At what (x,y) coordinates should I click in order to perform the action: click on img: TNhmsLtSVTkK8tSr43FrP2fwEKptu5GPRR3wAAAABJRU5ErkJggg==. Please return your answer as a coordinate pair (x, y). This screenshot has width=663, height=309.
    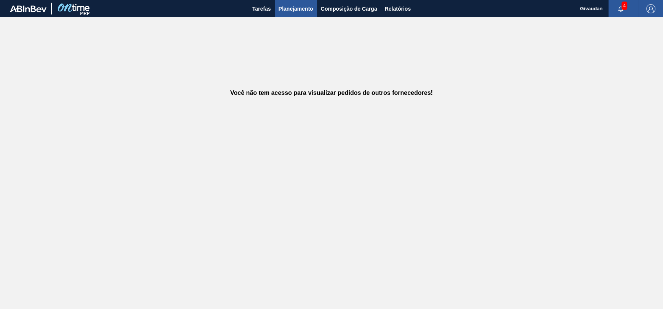
    Looking at the image, I should click on (28, 9).